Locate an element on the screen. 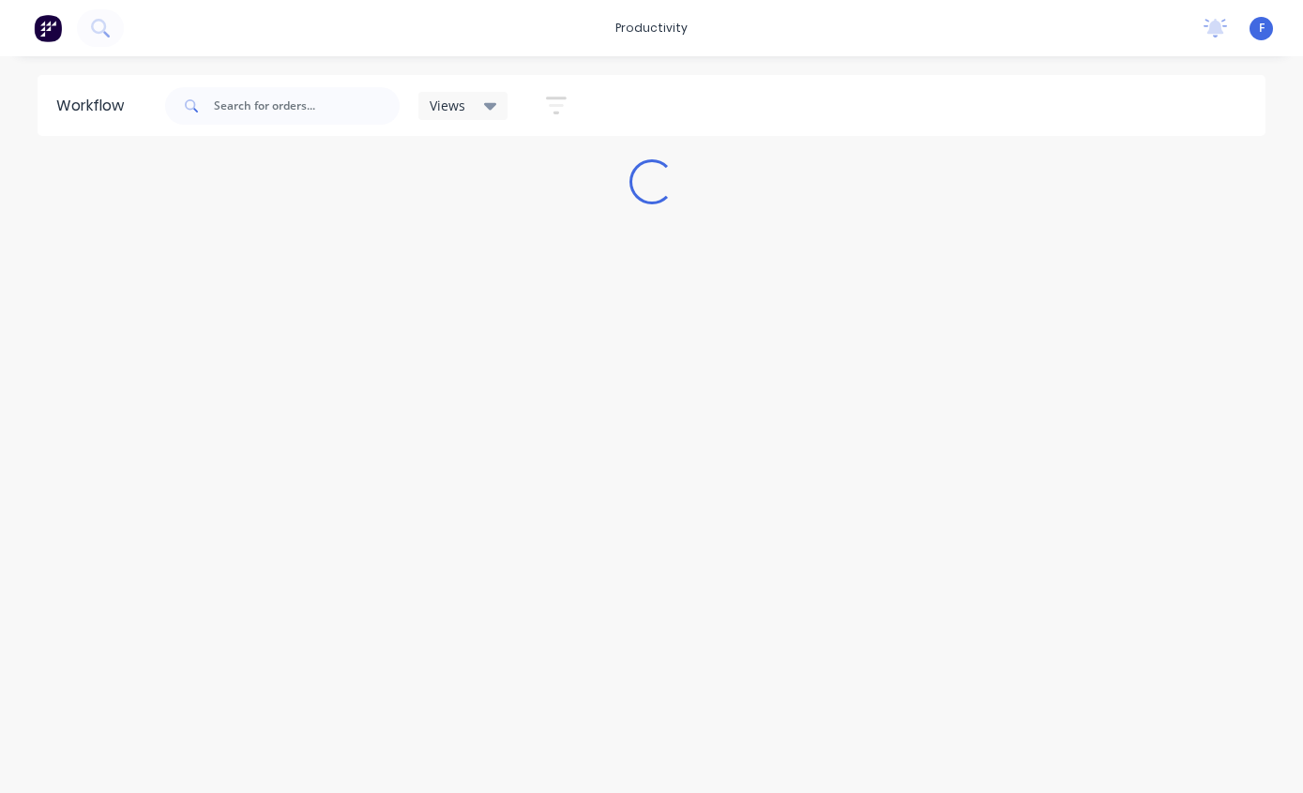  span: F is located at coordinates (1261, 28).